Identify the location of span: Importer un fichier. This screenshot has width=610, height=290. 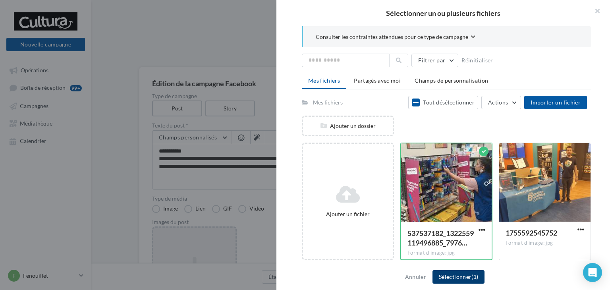
(556, 102).